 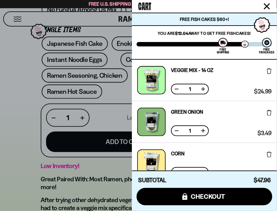 What do you see at coordinates (262, 180) in the screenshot?
I see `span: $47.96` at bounding box center [262, 180].